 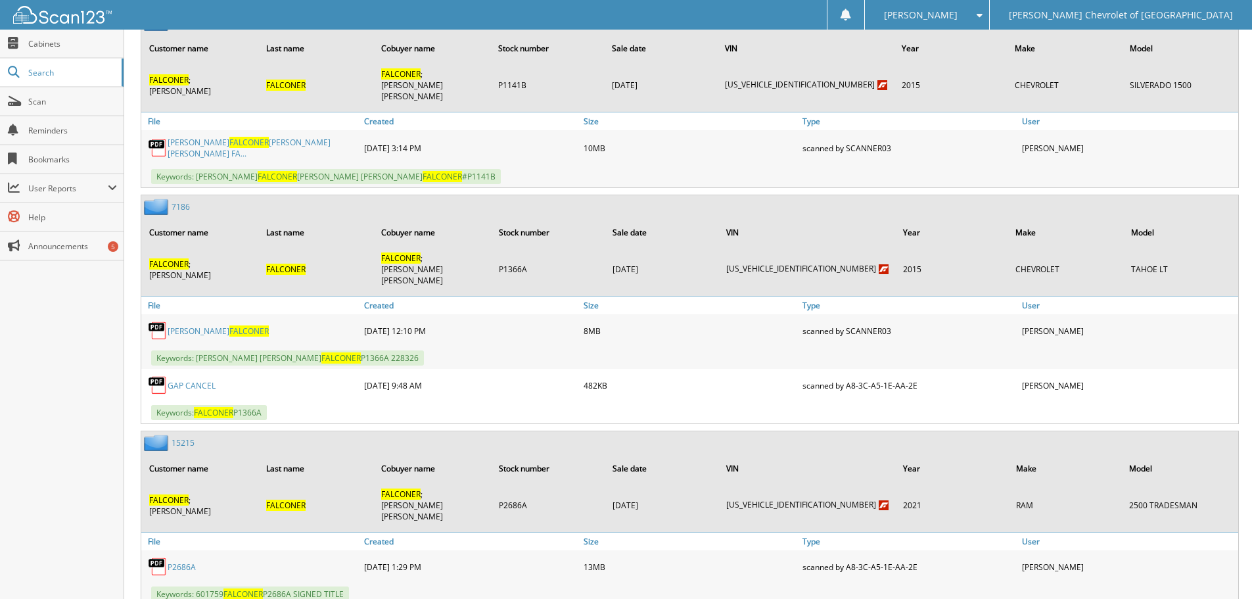 What do you see at coordinates (690, 148) in the screenshot?
I see `div: 10MB` at bounding box center [690, 148].